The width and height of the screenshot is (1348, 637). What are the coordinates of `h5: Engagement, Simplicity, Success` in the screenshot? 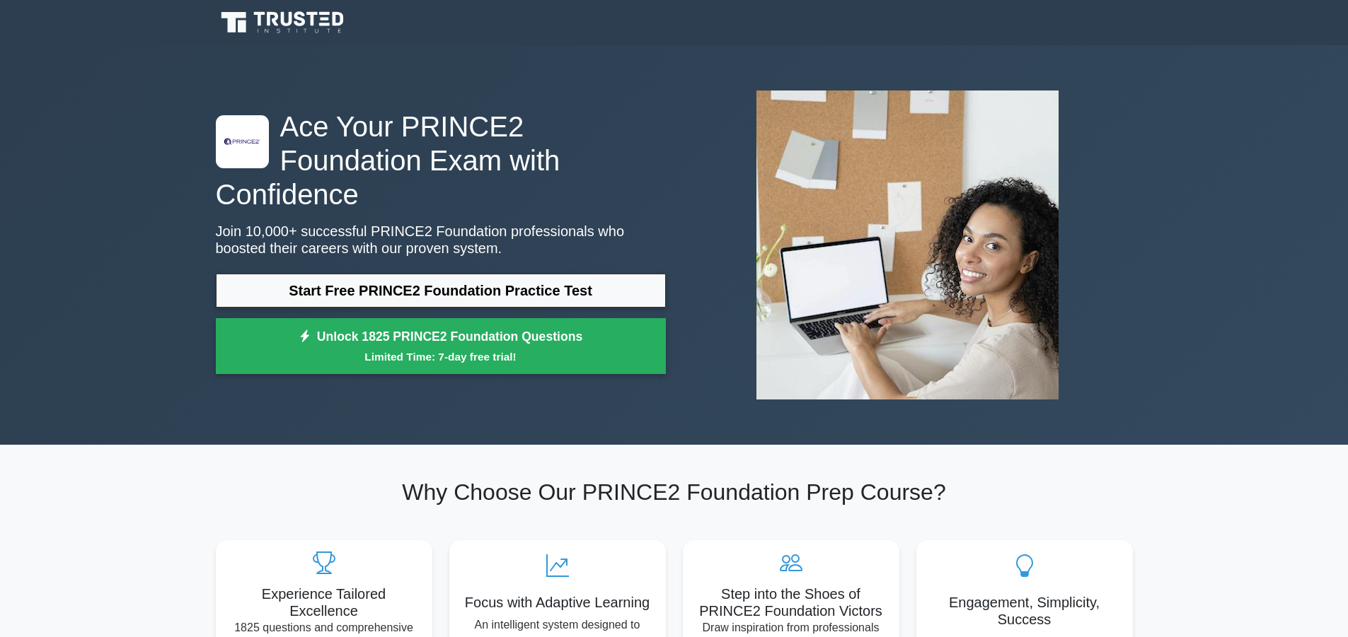 It's located at (1024, 611).